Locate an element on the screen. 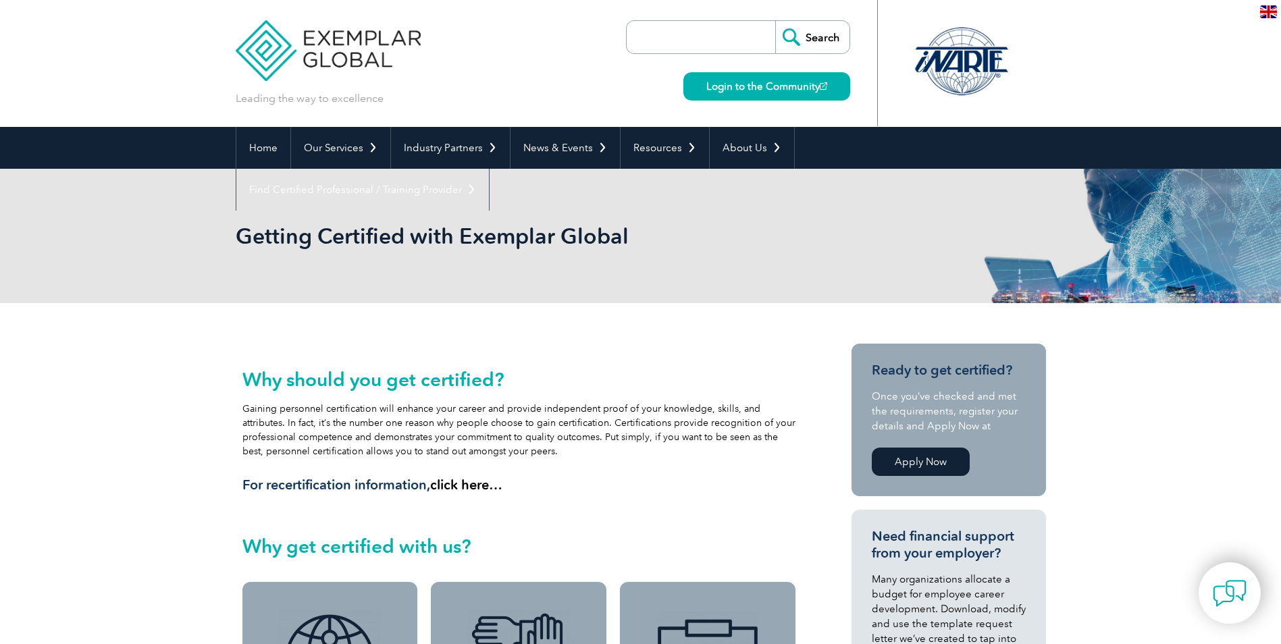  a: About Us is located at coordinates (752, 148).